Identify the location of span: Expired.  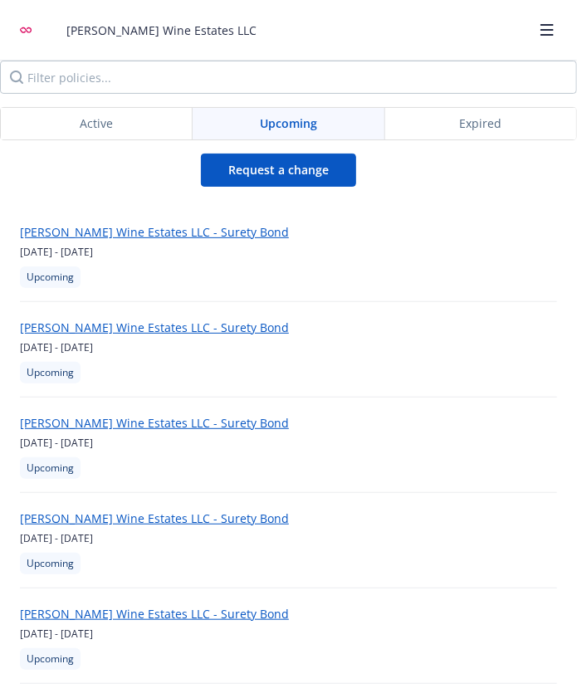
(480, 123).